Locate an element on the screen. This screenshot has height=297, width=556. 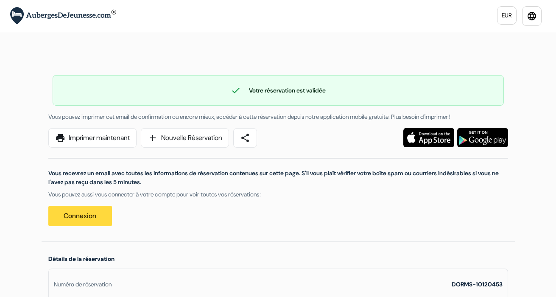
strong: DORMS-10120453 is located at coordinates (477, 284).